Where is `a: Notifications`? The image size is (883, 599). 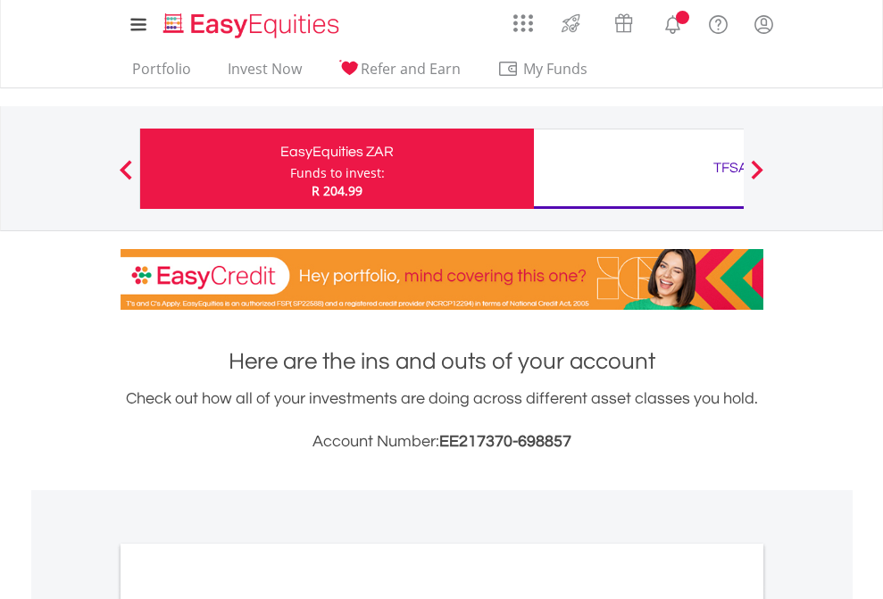 a: Notifications is located at coordinates (672, 22).